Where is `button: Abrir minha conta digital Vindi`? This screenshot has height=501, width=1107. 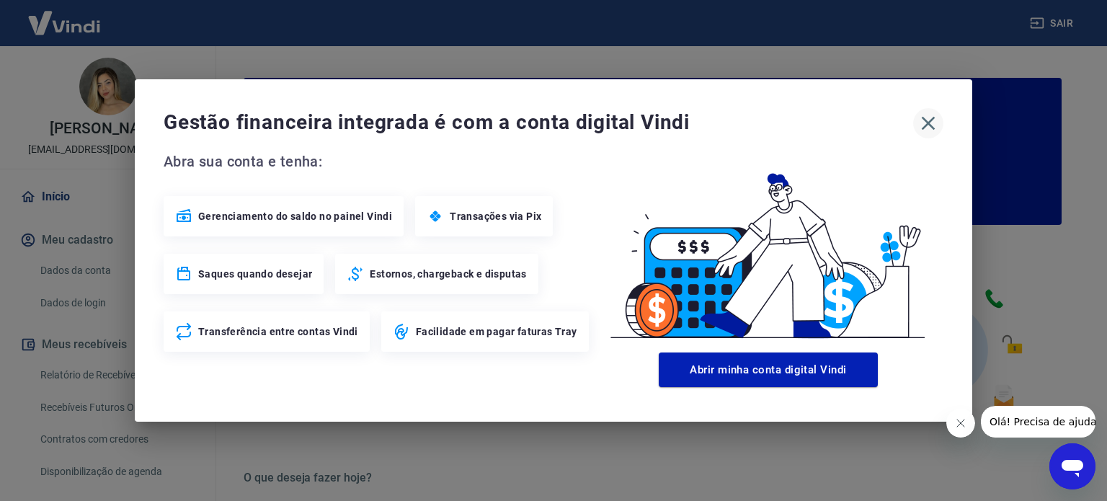 button: Abrir minha conta digital Vindi is located at coordinates (768, 370).